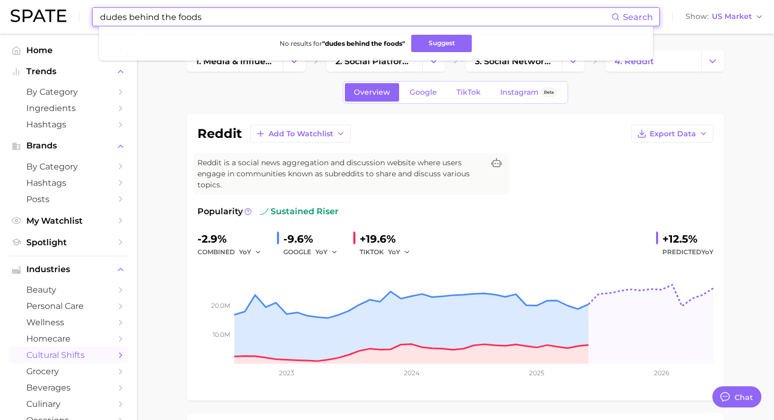 The image size is (774, 420). What do you see at coordinates (301, 134) in the screenshot?
I see `span: Add to Watchlist` at bounding box center [301, 134].